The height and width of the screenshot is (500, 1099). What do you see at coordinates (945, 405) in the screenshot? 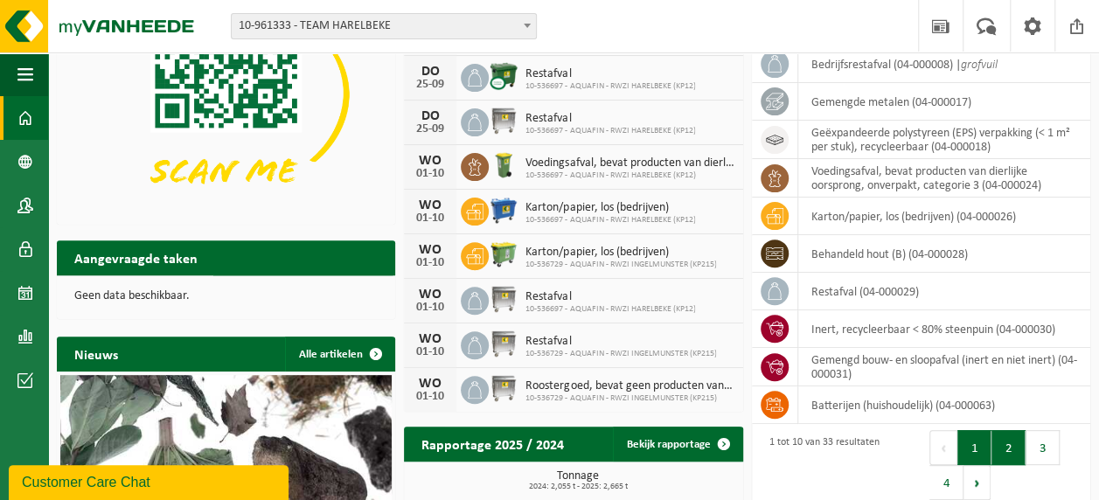
I see `td: batterijen (huishoudelijk) (04-000063)` at bounding box center [945, 405].